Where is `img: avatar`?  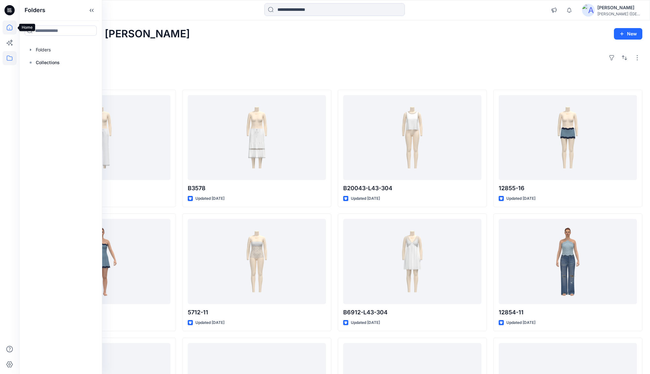
img: avatar is located at coordinates (588, 10).